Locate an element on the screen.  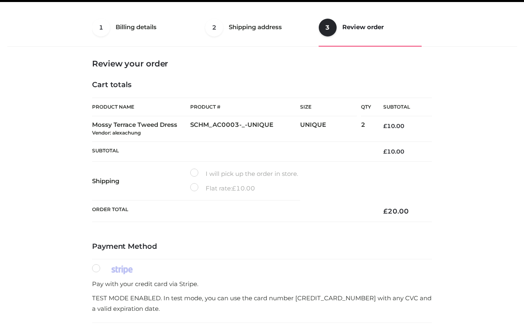
th: Shipping is located at coordinates (141, 181).